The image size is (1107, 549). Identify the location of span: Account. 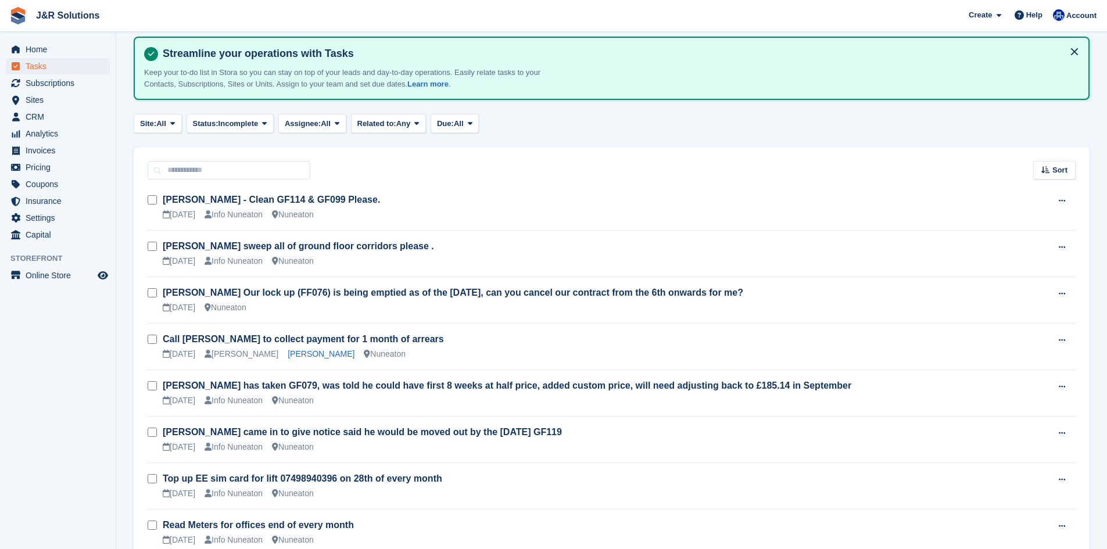
(1081, 16).